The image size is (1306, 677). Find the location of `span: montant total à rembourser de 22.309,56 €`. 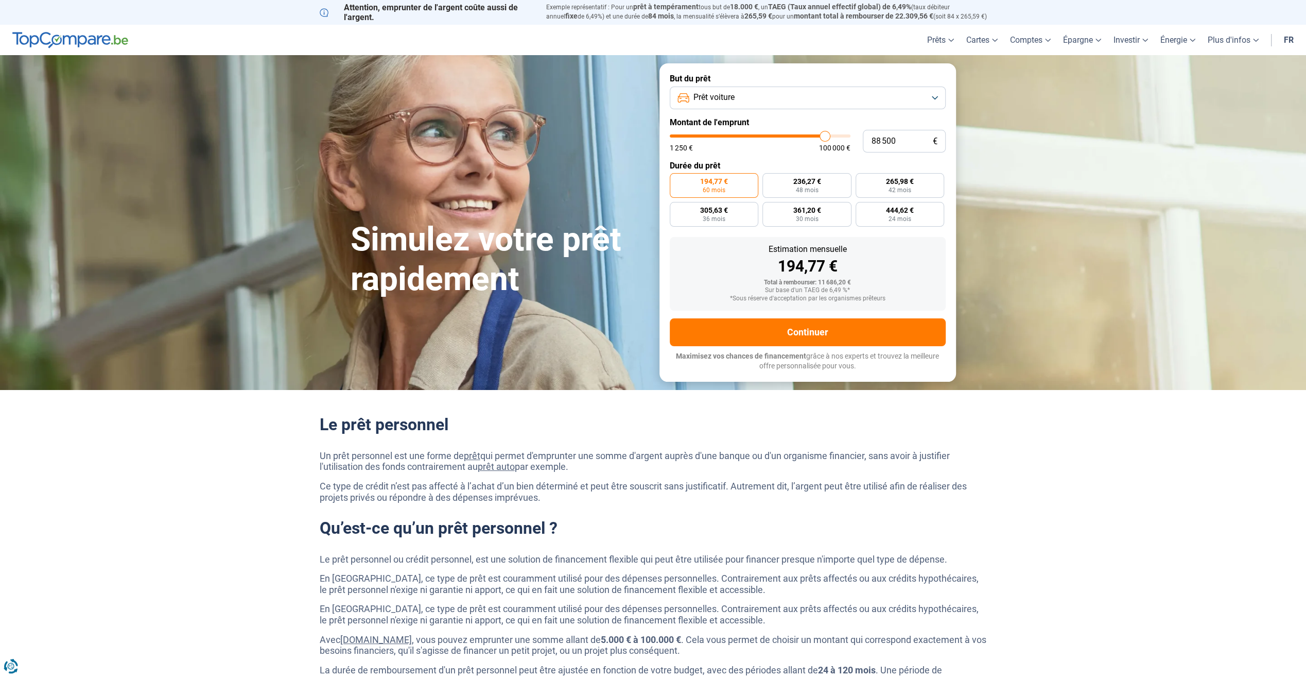

span: montant total à rembourser de 22.309,56 € is located at coordinates (864, 16).